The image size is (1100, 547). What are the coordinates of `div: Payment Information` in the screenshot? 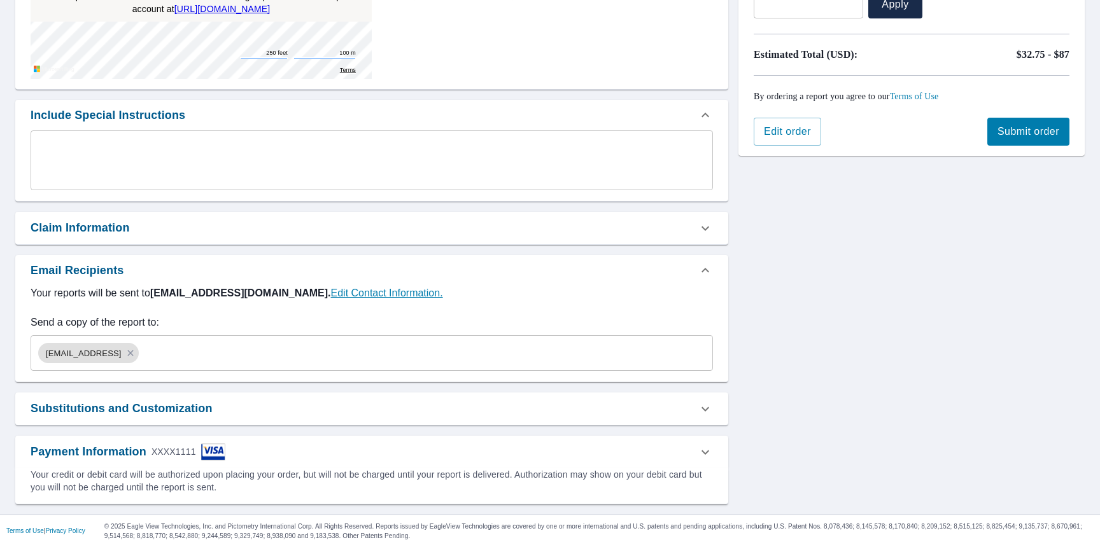 It's located at (128, 452).